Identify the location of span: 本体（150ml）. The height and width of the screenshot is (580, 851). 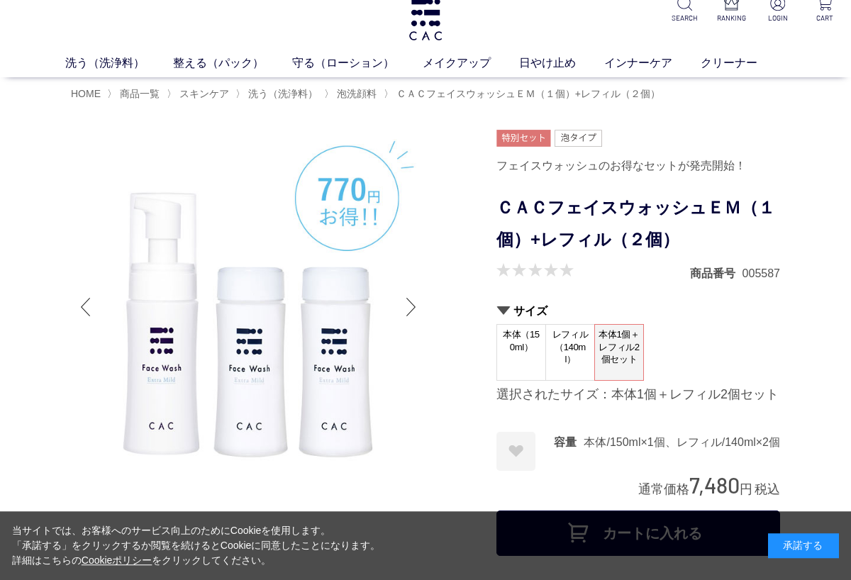
(521, 345).